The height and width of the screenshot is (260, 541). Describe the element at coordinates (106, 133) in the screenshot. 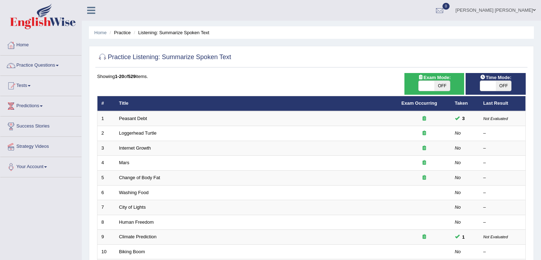

I see `td: 2` at that location.